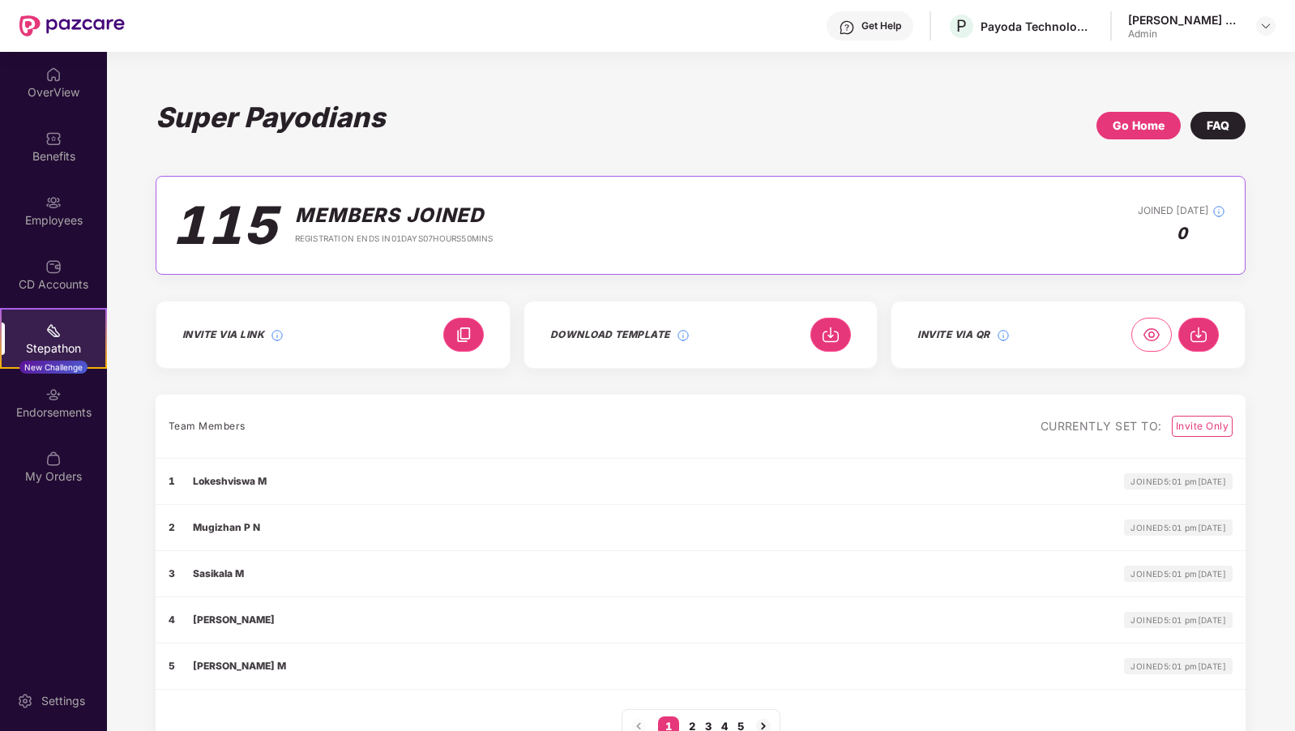  Describe the element at coordinates (53, 139) in the screenshot. I see `img: svg+xml;base64,PHN2ZyBpZD0iQmVuZWZpdHMiIHhtbG5zPSJodHRwOi8vd3d3LnczLm9yZy8yMDAwL3N2ZyIgd2lkdGg9Ij...` at that location.